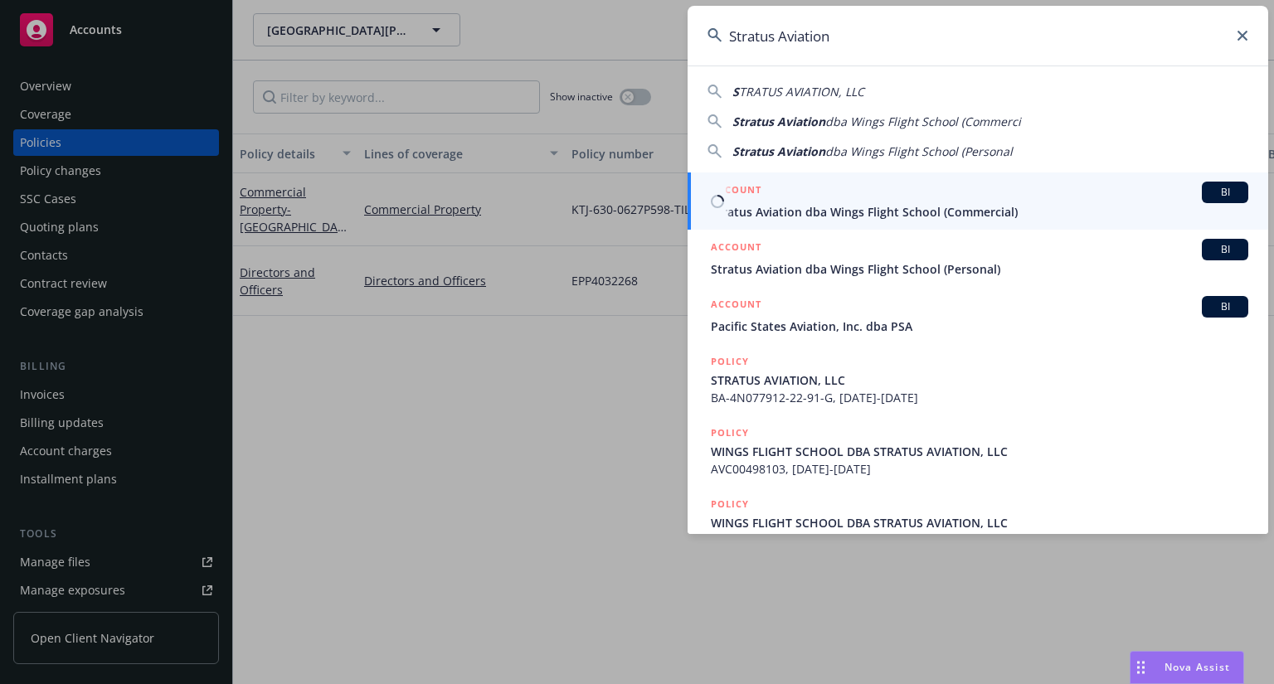  What do you see at coordinates (1140, 668) in the screenshot?
I see `div: Drag to move` at bounding box center [1140, 668].